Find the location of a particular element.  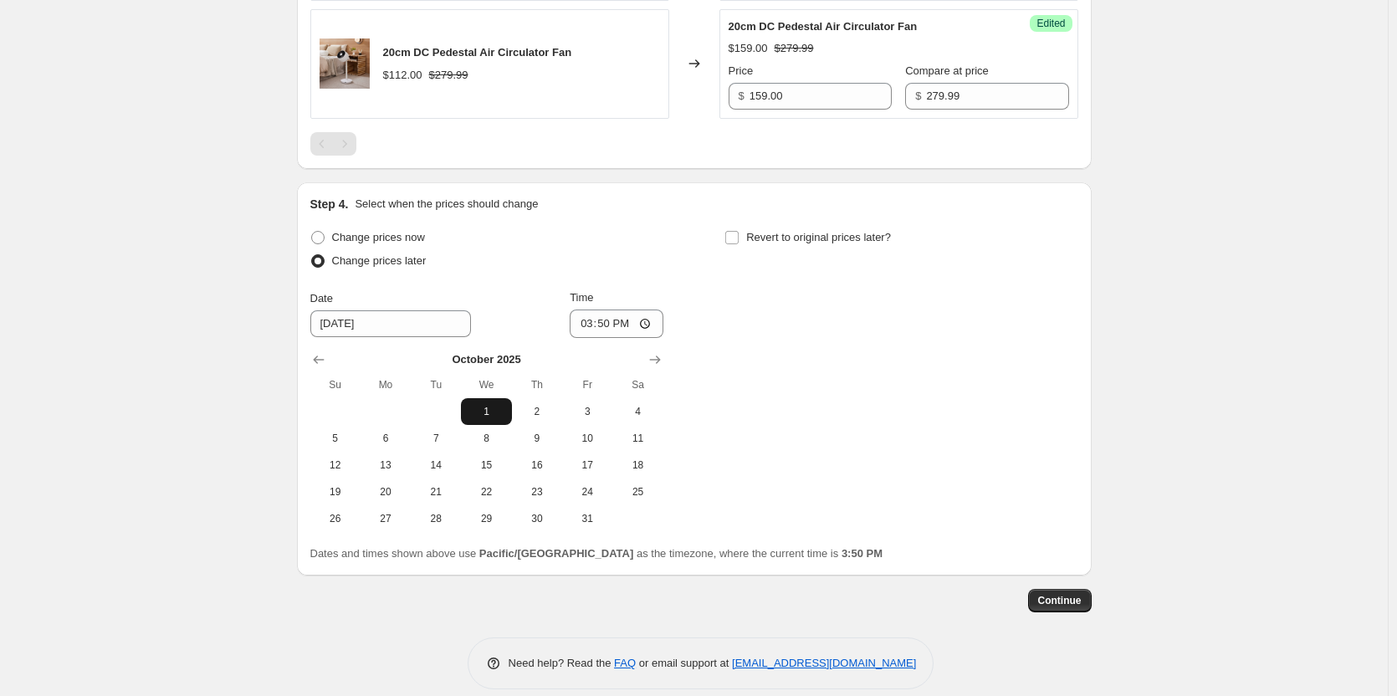

button: Wednesday October 1 2025 is located at coordinates (486, 412).